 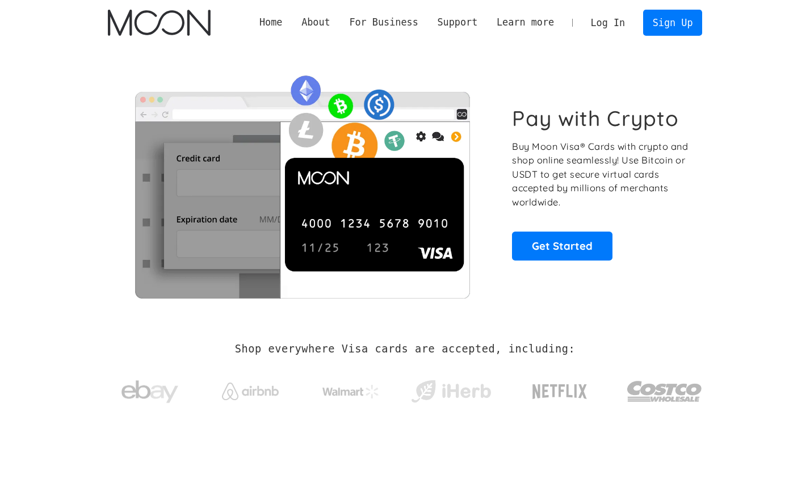 I want to click on h2: Shop everywhere Visa cards are accepted, including:, so click(x=405, y=349).